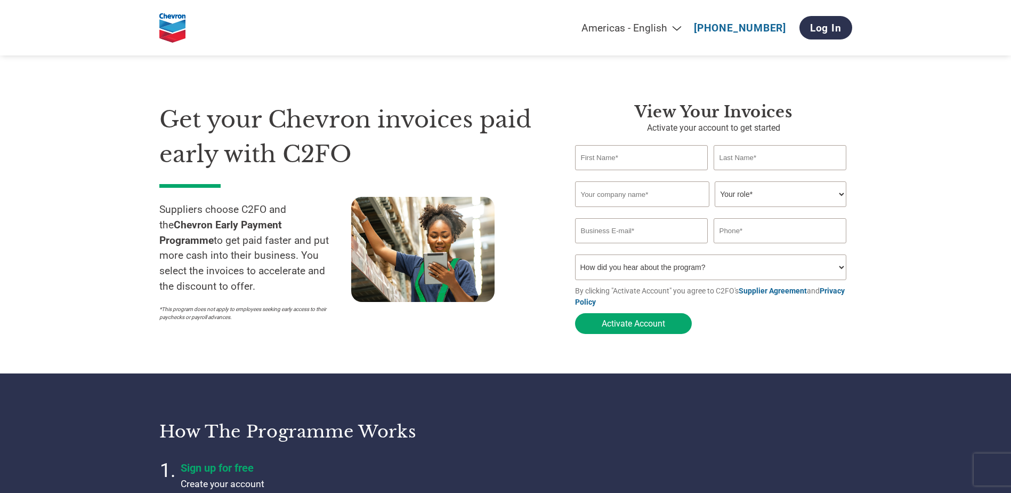 Image resolution: width=1011 pixels, height=493 pixels. I want to click on p: Suppliers choose C2FO and the to get paid faster and put more cash into their business. You selec..., so click(255, 248).